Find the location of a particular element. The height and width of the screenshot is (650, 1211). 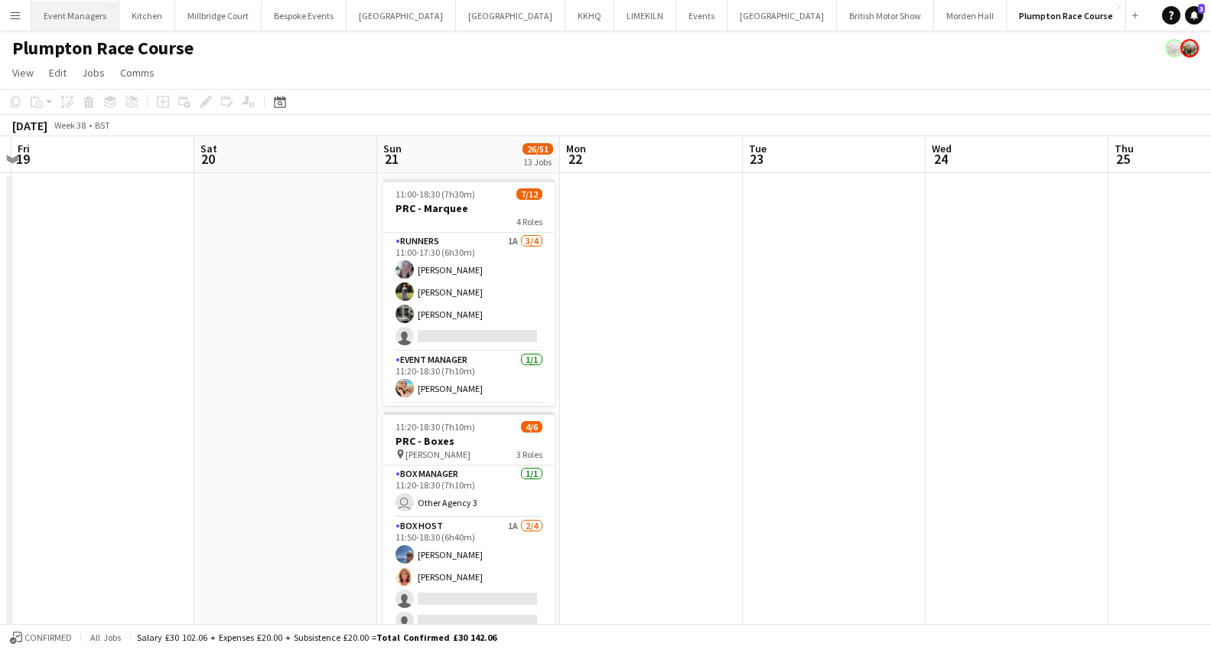

span: 25 is located at coordinates (1123, 158).